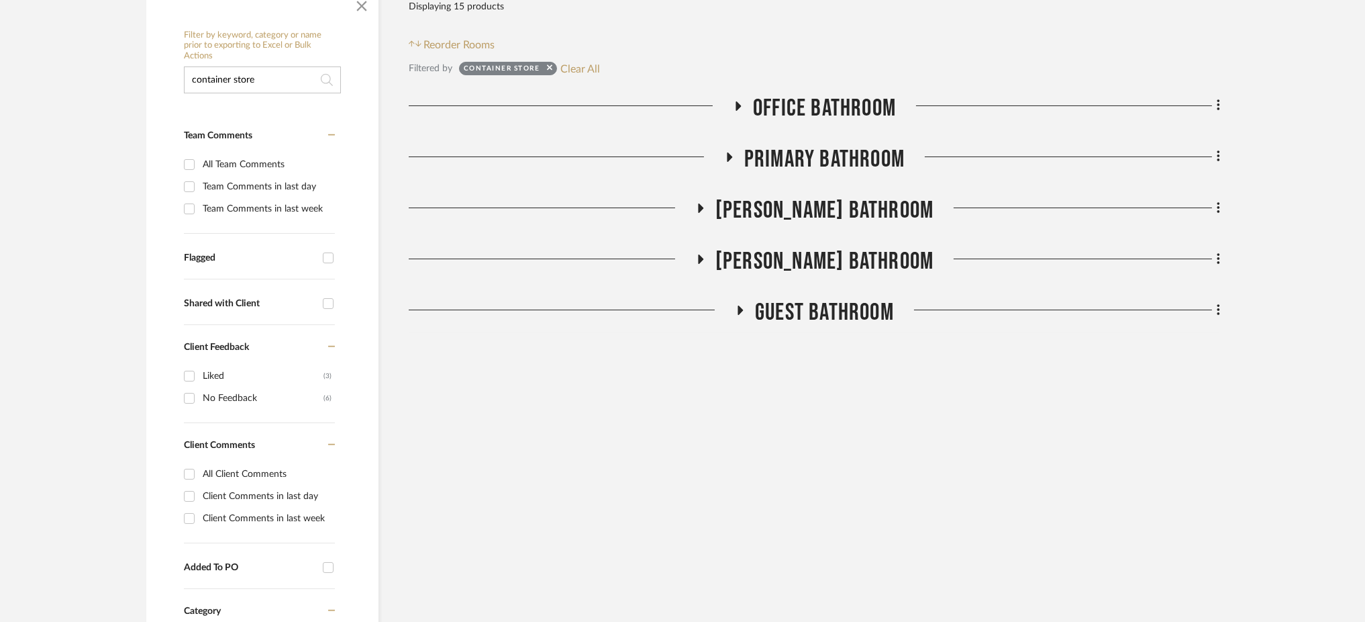 The image size is (1365, 622). I want to click on span: Office Bathroom, so click(824, 108).